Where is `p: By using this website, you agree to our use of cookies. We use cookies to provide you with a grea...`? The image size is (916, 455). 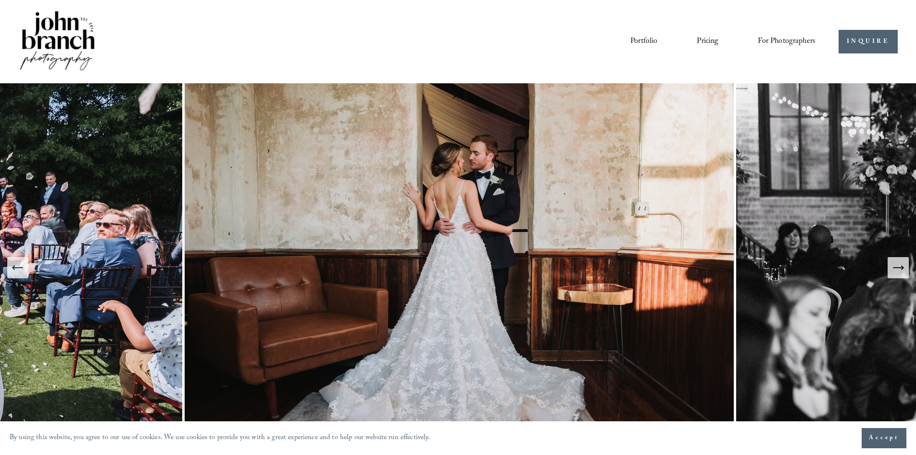
p: By using this website, you agree to our use of cookies. We use cookies to provide you with a grea... is located at coordinates (220, 438).